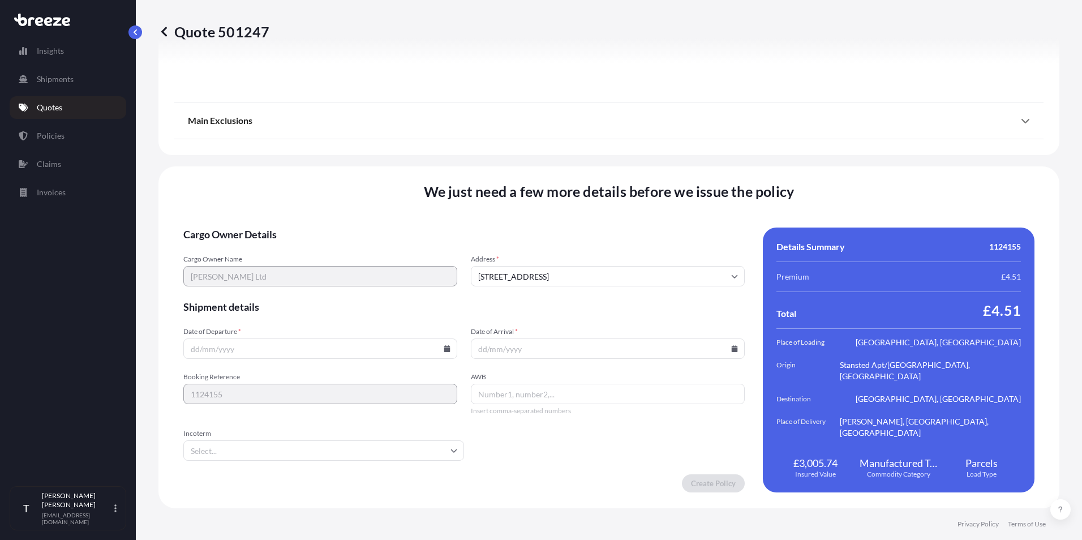 The image size is (1082, 540). Describe the element at coordinates (51, 192) in the screenshot. I see `p: Invoices` at that location.